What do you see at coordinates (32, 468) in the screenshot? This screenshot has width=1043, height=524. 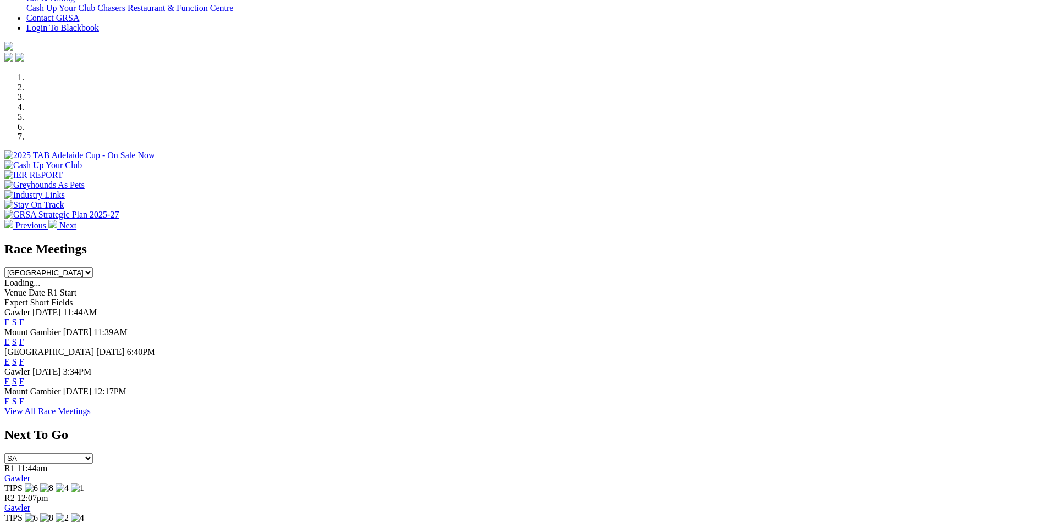 I see `span: 11:44am` at bounding box center [32, 468].